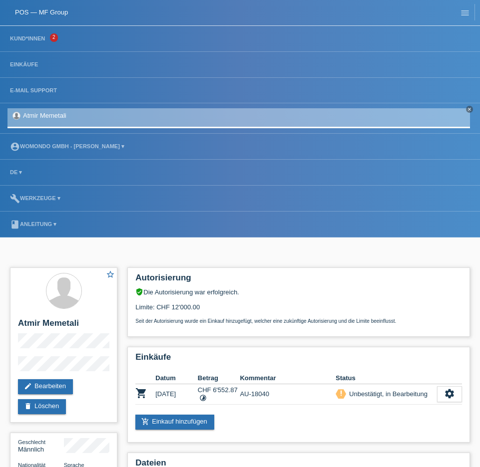 The width and height of the screenshot is (480, 467). What do you see at coordinates (449, 394) in the screenshot?
I see `i: settings` at bounding box center [449, 394].